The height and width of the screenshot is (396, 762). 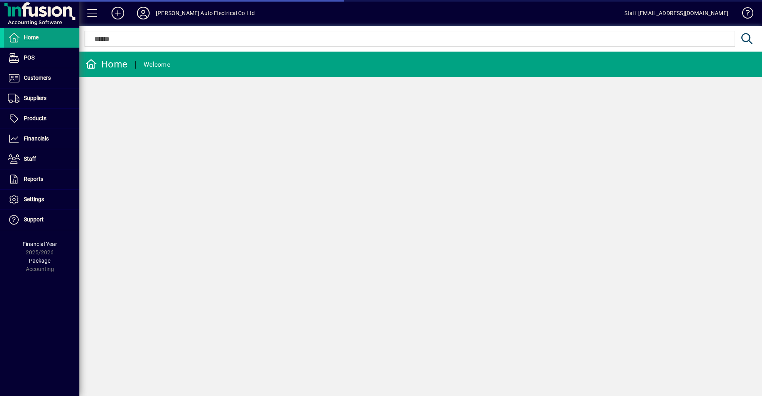 I want to click on a: POS, so click(x=42, y=58).